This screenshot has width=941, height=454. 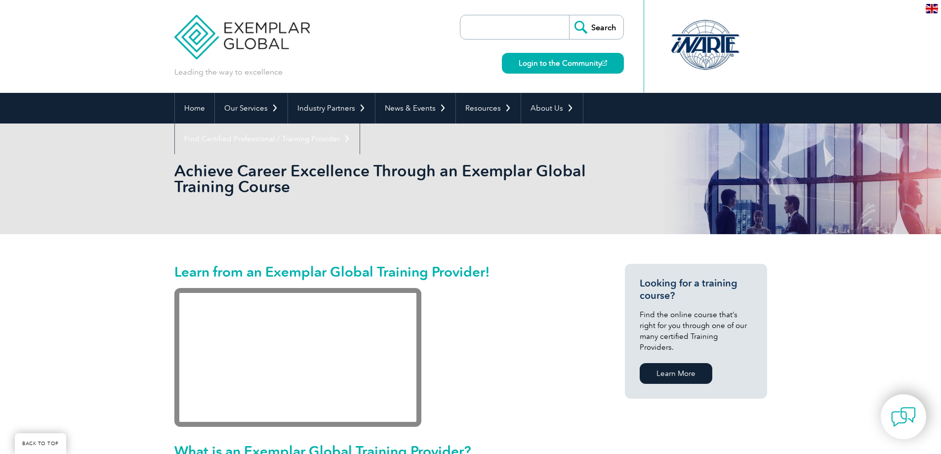 I want to click on a: Login to the Community, so click(x=562, y=63).